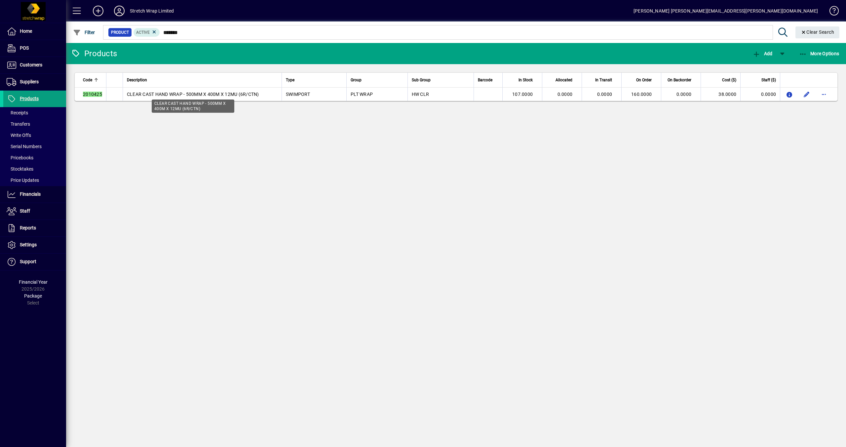 The image size is (846, 447). I want to click on span: 107.0000, so click(522, 94).